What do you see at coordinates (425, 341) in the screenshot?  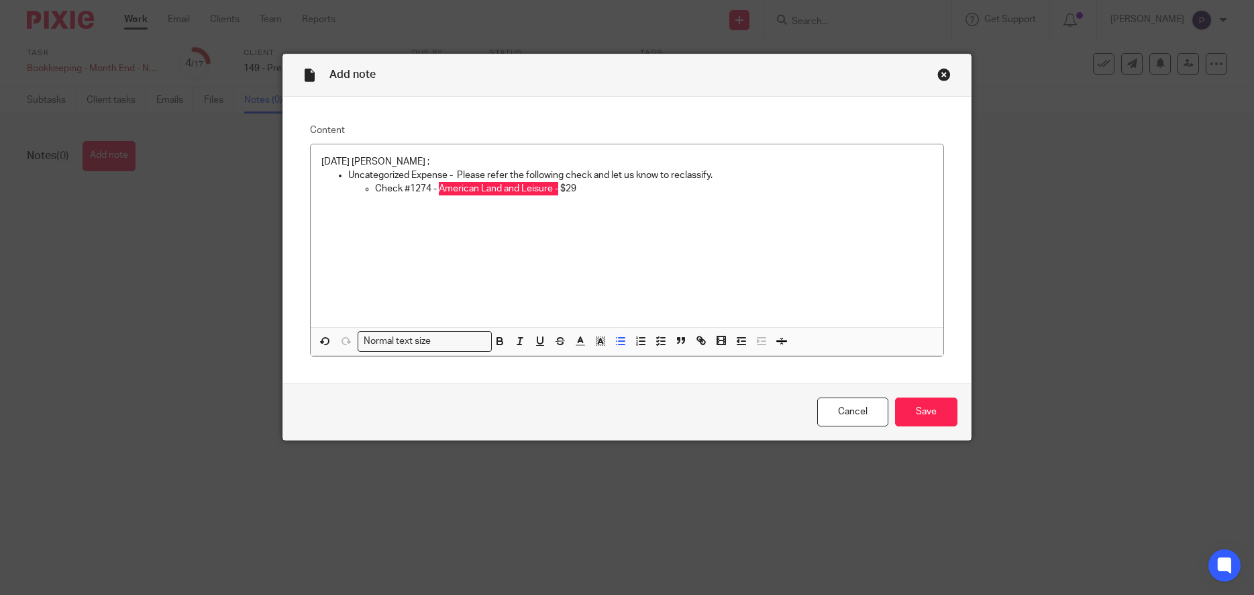 I see `div: Search for option` at bounding box center [425, 341].